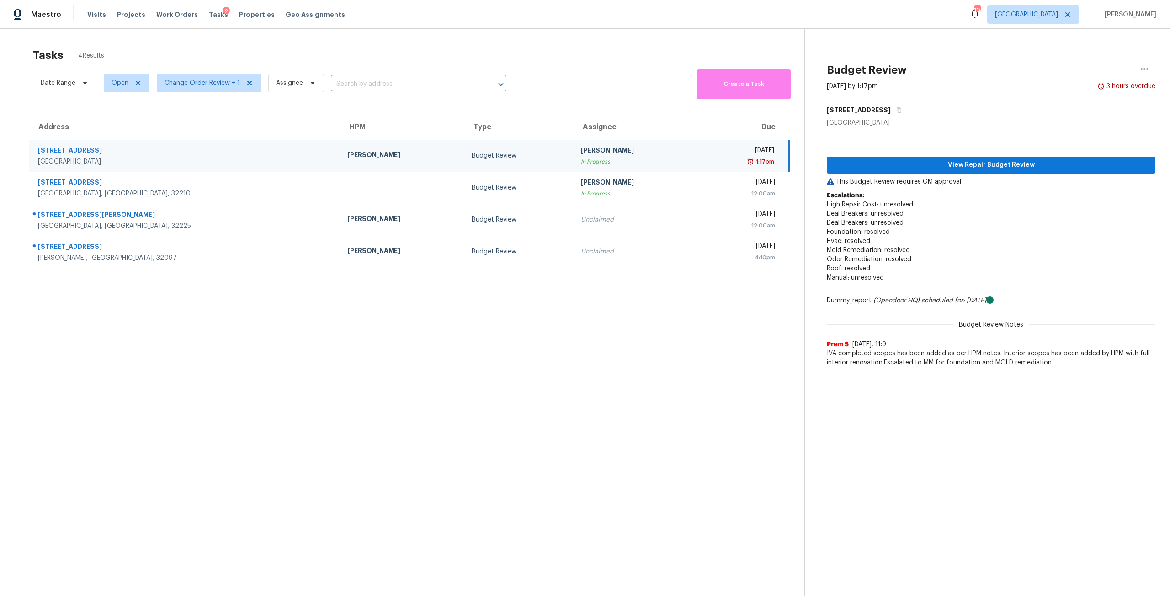  What do you see at coordinates (91, 56) in the screenshot?
I see `span: 4 Results` at bounding box center [91, 56].